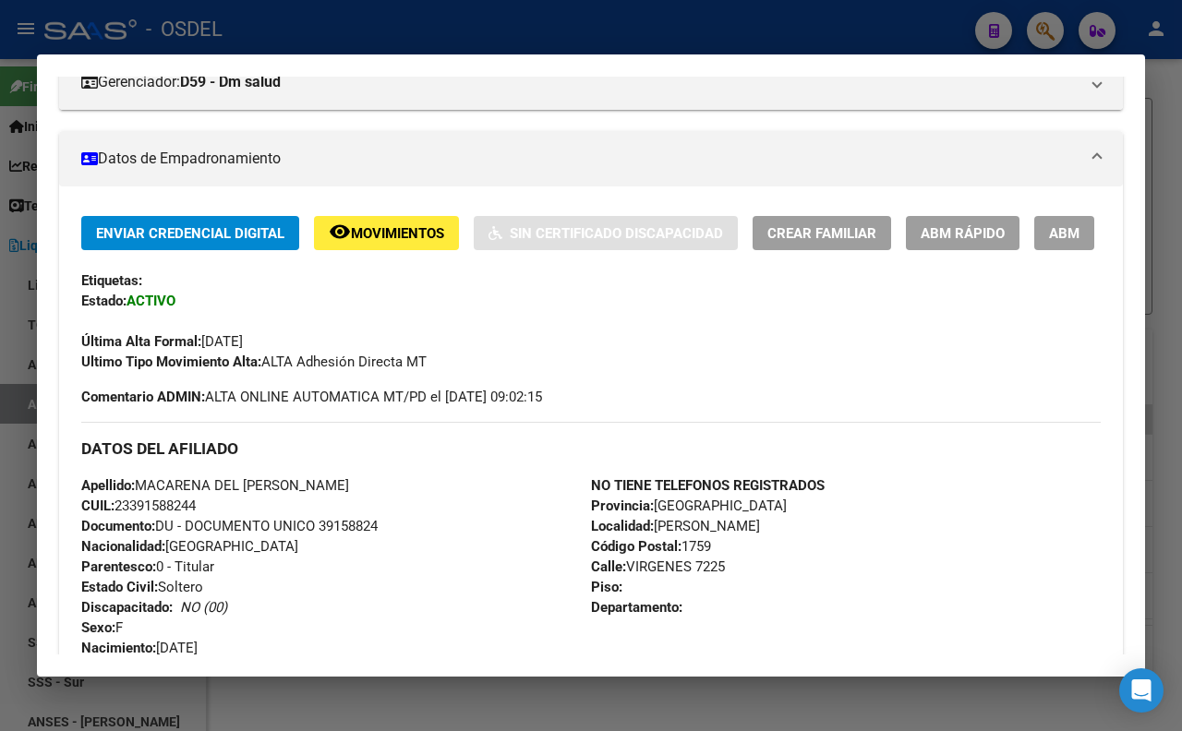 Image resolution: width=1182 pixels, height=731 pixels. Describe the element at coordinates (108, 486) in the screenshot. I see `strong: Apellido:` at that location.